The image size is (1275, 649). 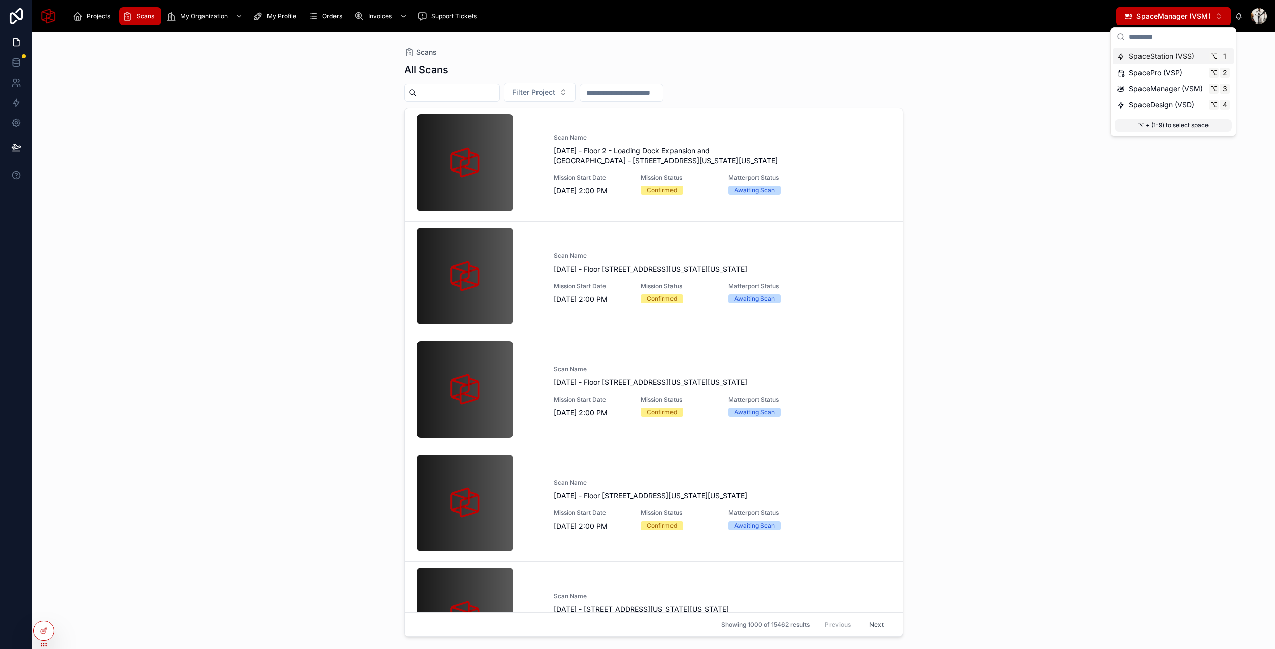 What do you see at coordinates (48, 16) in the screenshot?
I see `img: App logo` at bounding box center [48, 16].